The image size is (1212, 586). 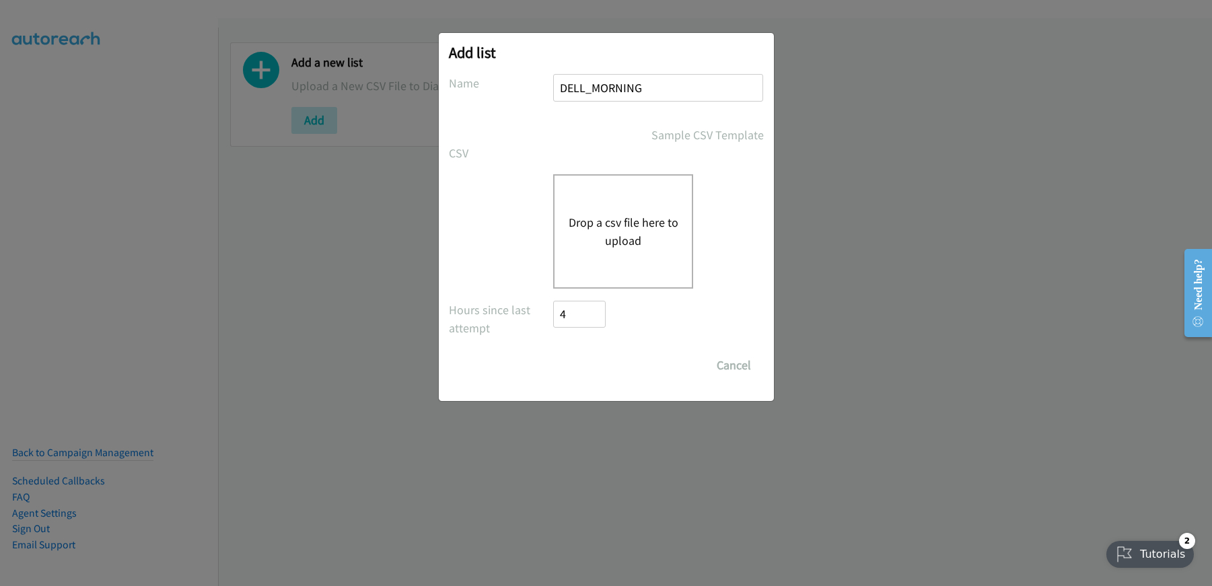 I want to click on div: Need help?, so click(x=25, y=45).